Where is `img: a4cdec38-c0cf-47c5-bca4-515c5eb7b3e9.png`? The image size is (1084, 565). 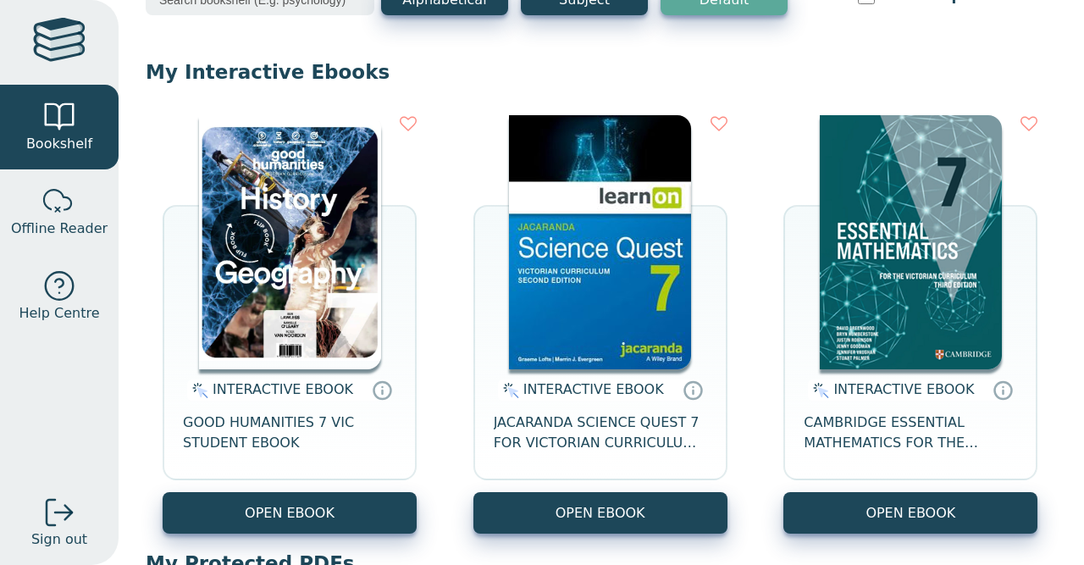 img: a4cdec38-c0cf-47c5-bca4-515c5eb7b3e9.png is located at coordinates (910, 242).